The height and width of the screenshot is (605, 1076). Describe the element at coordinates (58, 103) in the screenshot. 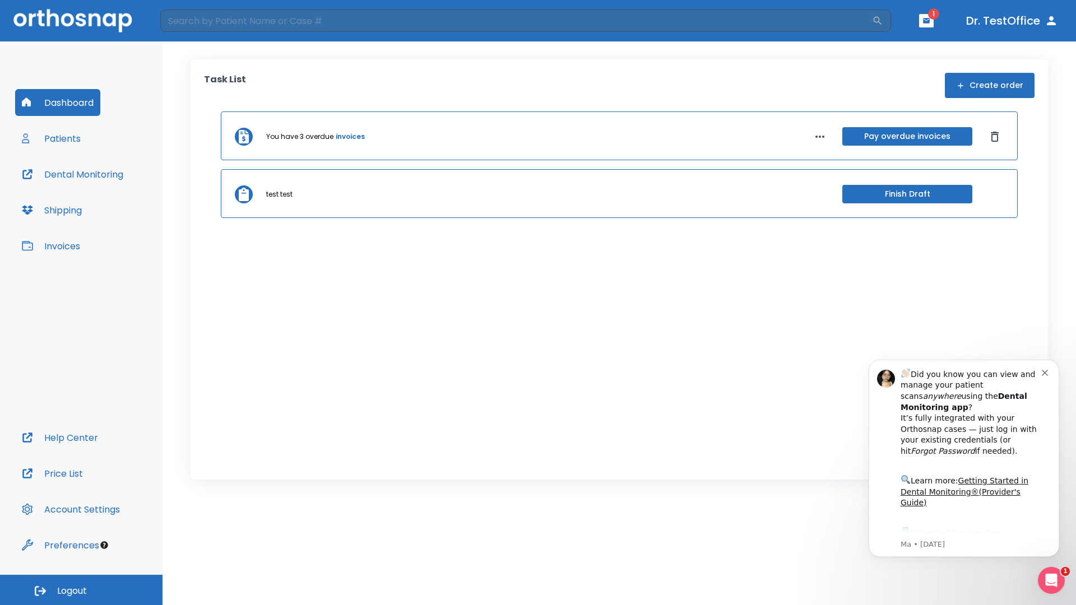

I see `a: Dashboard` at that location.